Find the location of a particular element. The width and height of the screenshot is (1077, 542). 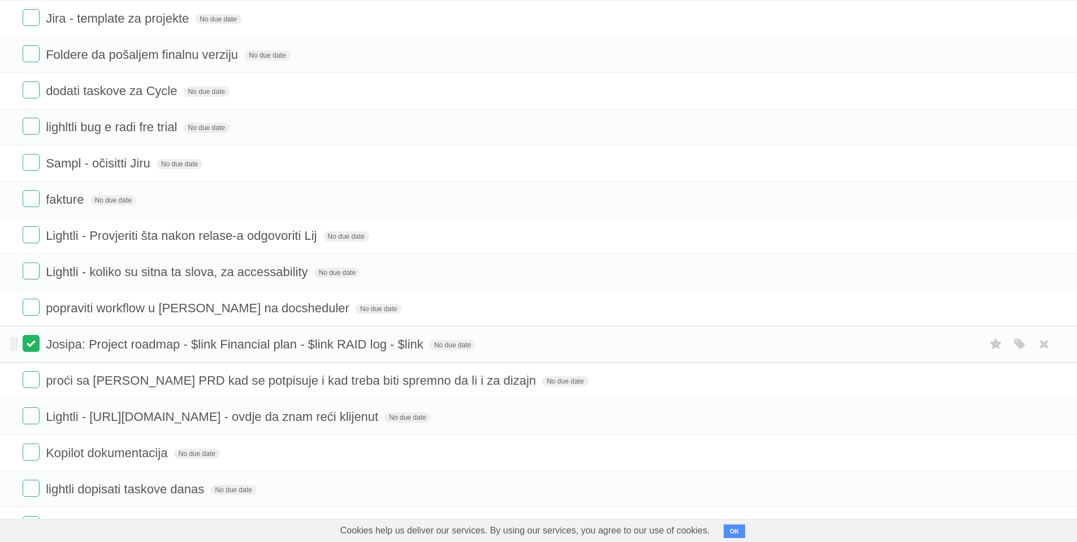

span: Lightli - Provjeriti šta nakon relase-a odgovoriti Lij is located at coordinates (183, 235).